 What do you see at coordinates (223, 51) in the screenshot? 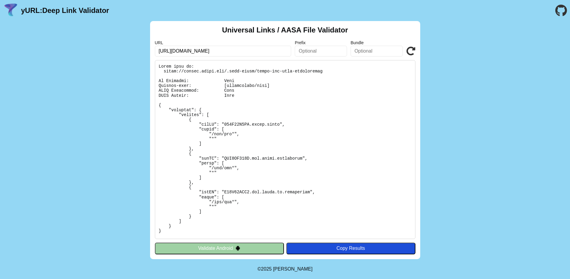
I see `input: Required` at bounding box center [223, 51].